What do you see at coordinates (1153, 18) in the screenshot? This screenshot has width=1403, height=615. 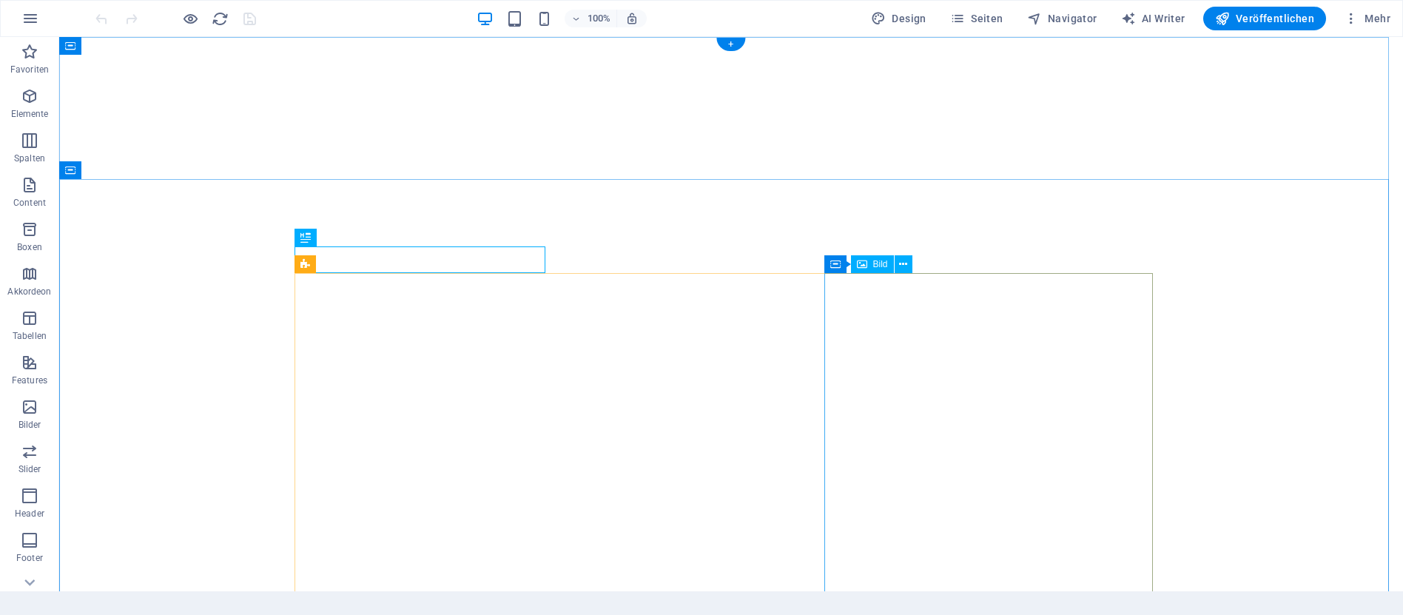 I see `button: AI Writer` at bounding box center [1153, 18].